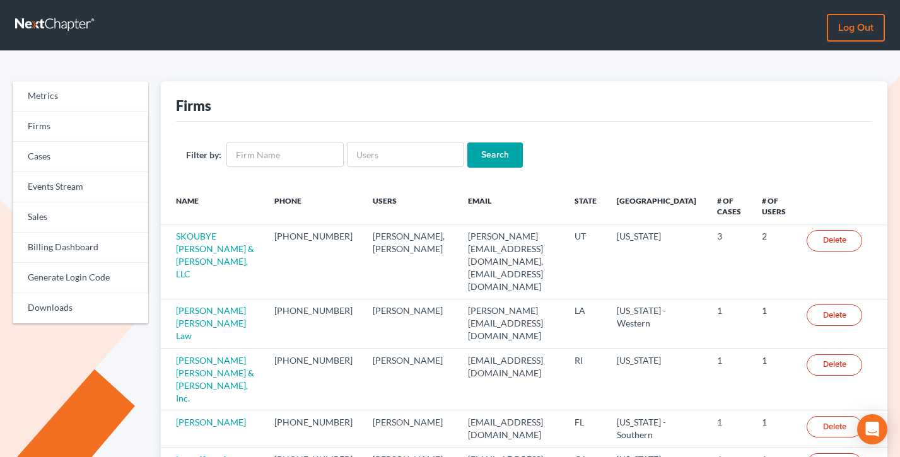 The height and width of the screenshot is (457, 900). Describe the element at coordinates (80, 187) in the screenshot. I see `a: Events Stream` at that location.